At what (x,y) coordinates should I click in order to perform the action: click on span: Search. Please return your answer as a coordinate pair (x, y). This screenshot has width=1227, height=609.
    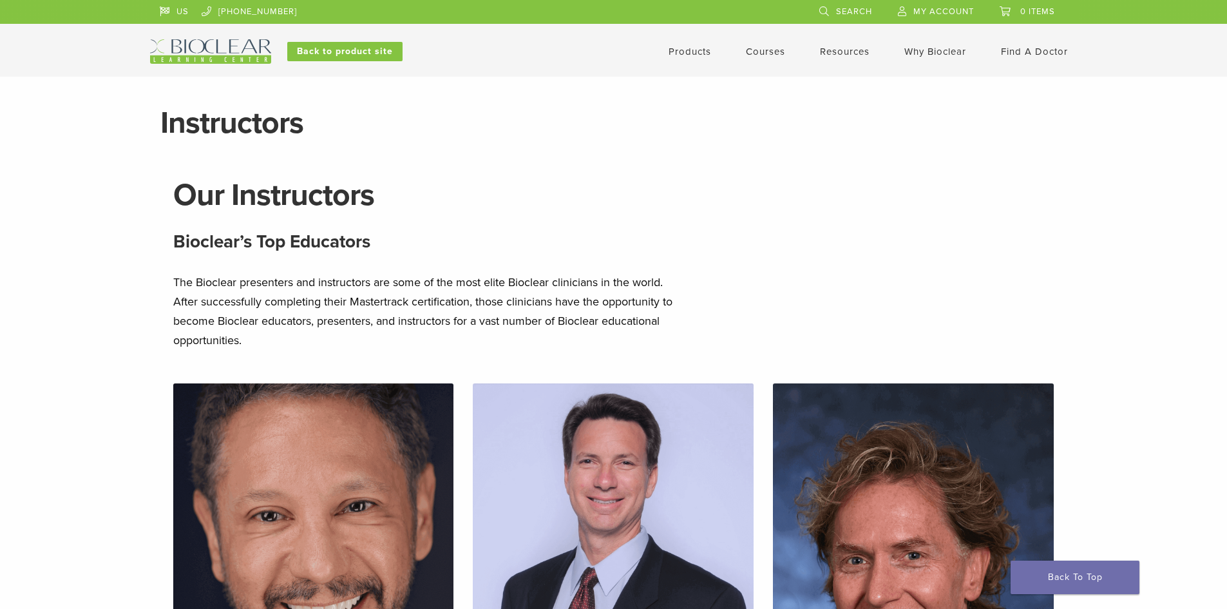
    Looking at the image, I should click on (854, 12).